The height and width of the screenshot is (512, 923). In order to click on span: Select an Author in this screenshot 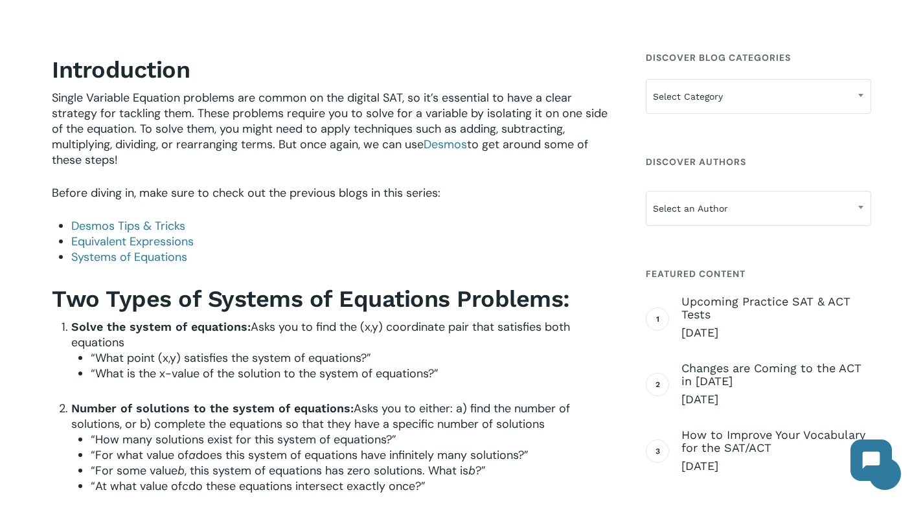, I will do `click(759, 209)`.